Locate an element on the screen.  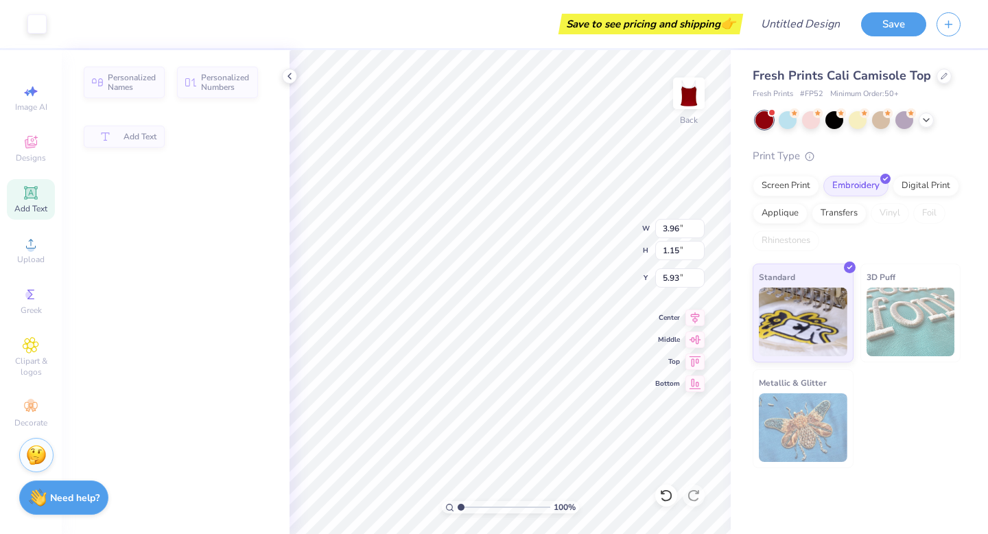
div: Rhinestones is located at coordinates (786, 241).